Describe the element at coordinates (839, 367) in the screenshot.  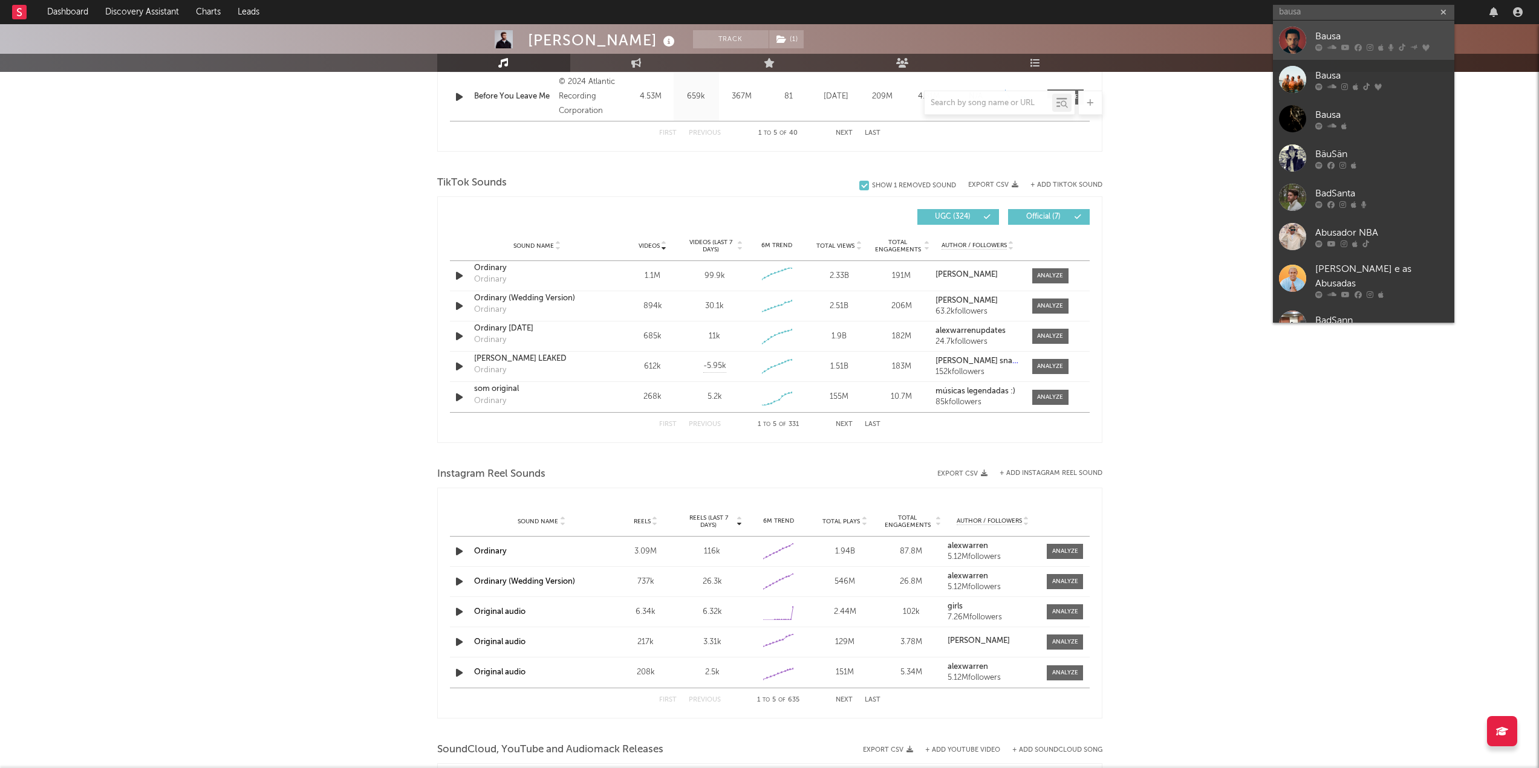
I see `div: 1.51B` at that location.